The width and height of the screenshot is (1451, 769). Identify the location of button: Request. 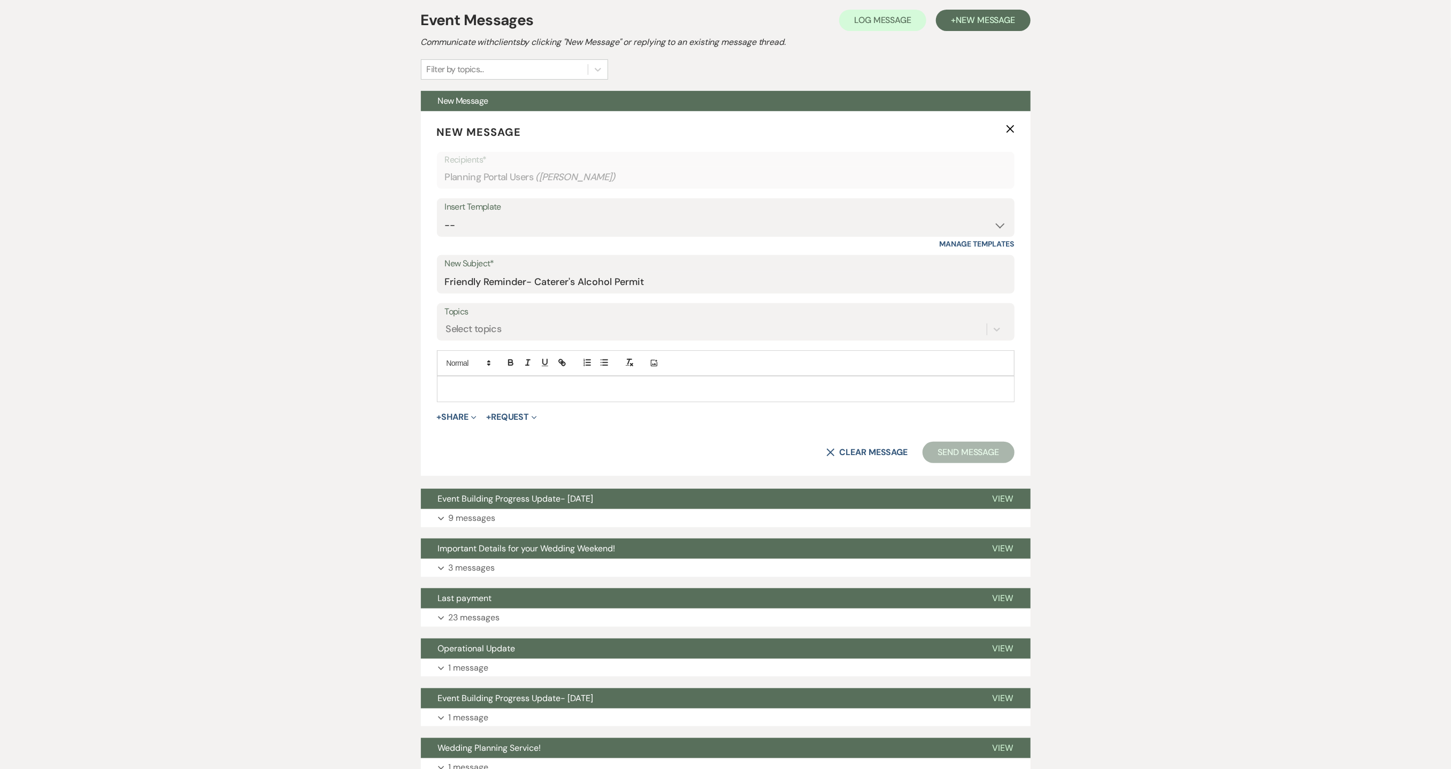
(511, 417).